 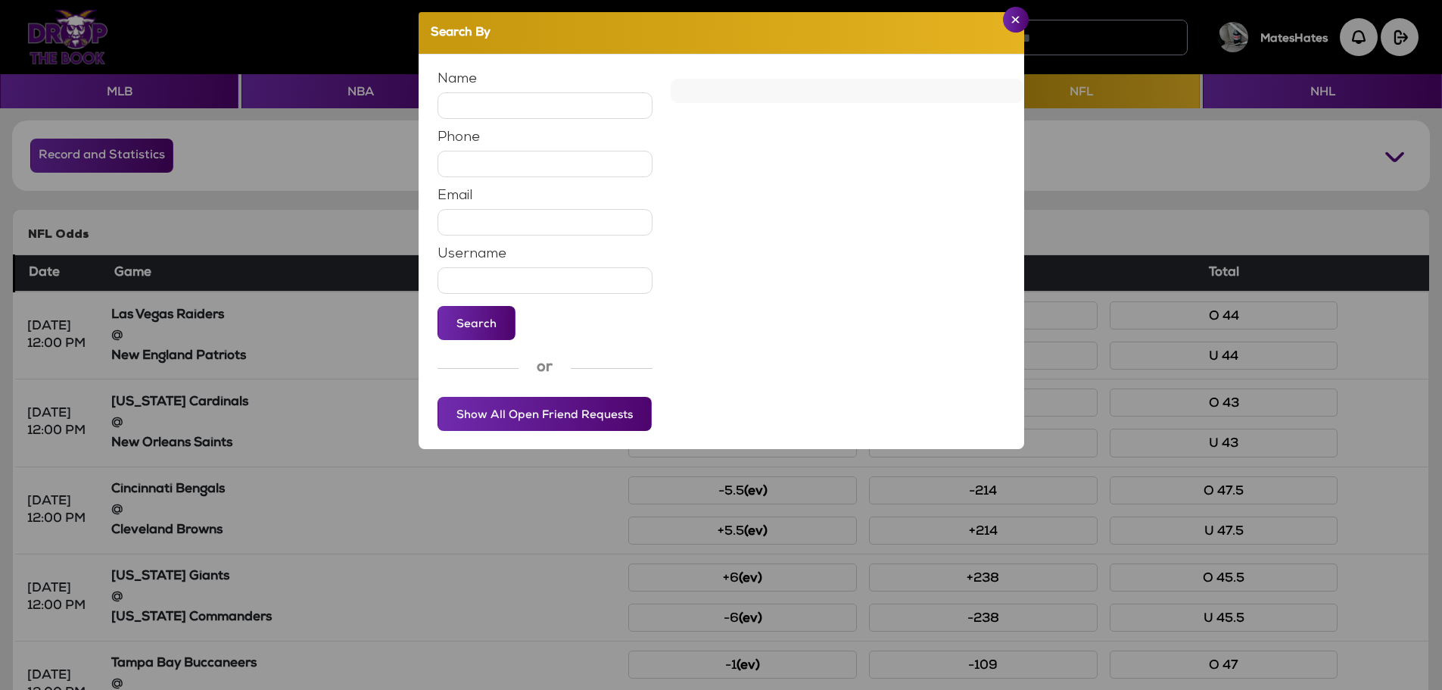 What do you see at coordinates (472, 254) in the screenshot?
I see `label: Username` at bounding box center [472, 254].